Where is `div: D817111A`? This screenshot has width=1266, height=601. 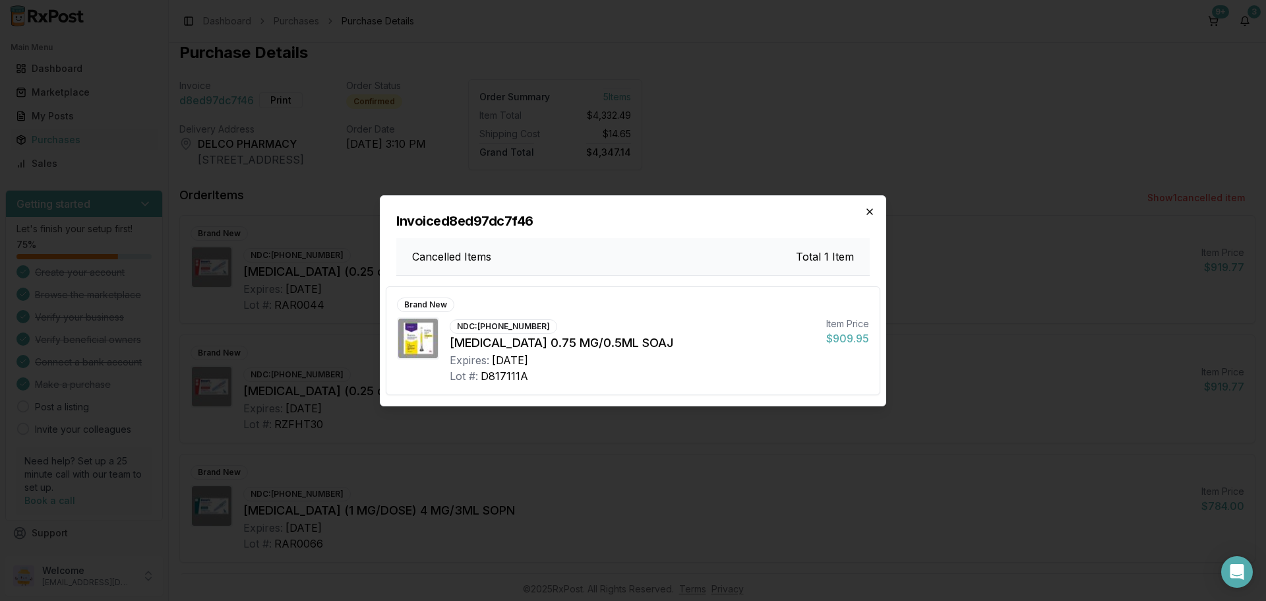 div: D817111A is located at coordinates (504, 376).